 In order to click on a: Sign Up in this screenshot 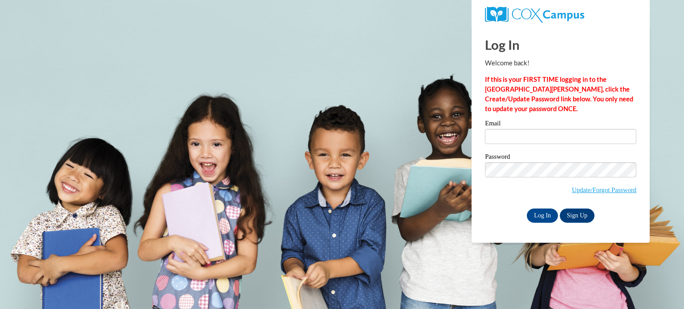, I will do `click(577, 216)`.